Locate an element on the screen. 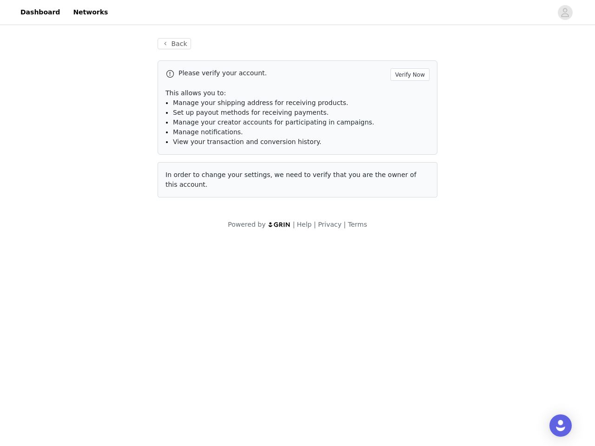  span: View your transaction and conversion history. is located at coordinates (247, 142).